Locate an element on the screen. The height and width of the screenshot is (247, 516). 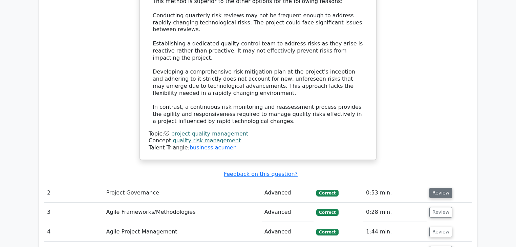
td: 0:28 min. is located at coordinates (395, 212).